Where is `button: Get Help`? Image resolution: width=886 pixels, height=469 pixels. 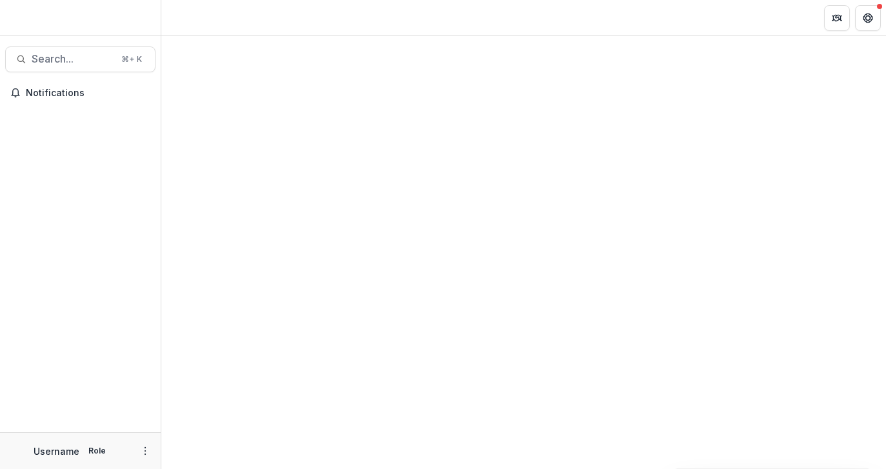 button: Get Help is located at coordinates (868, 18).